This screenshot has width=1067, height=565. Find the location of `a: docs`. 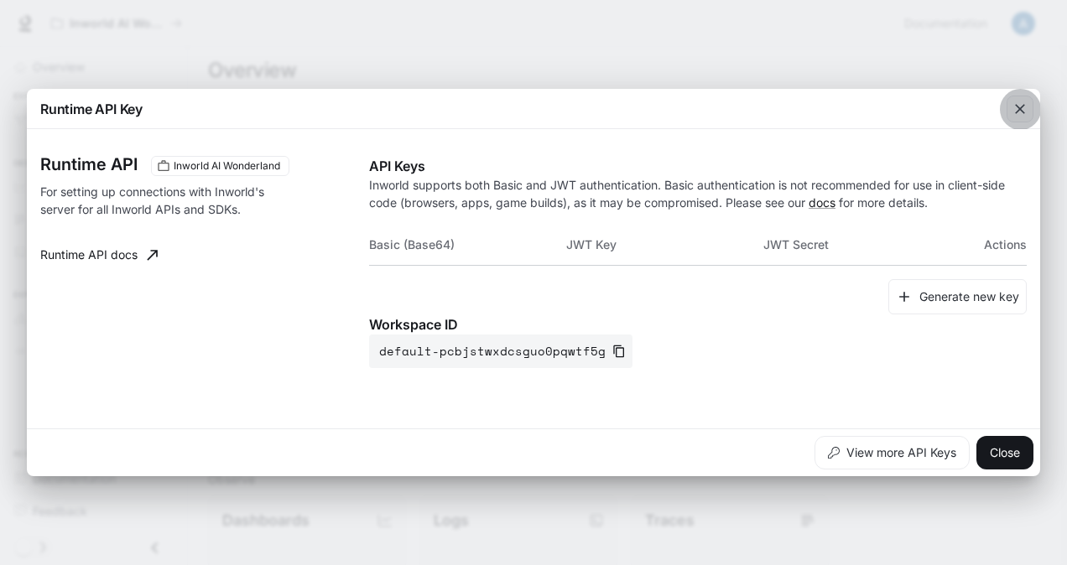

a: docs is located at coordinates (822, 202).